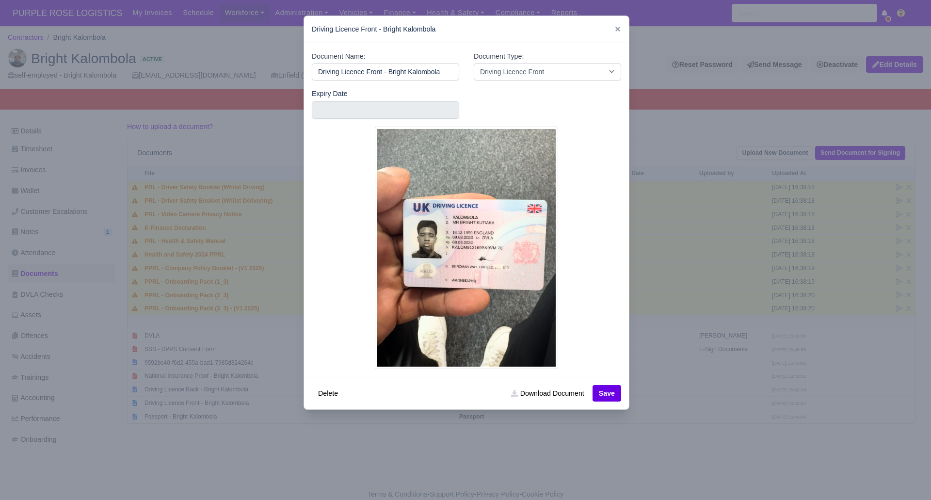 Image resolution: width=931 pixels, height=500 pixels. What do you see at coordinates (607, 393) in the screenshot?
I see `button: Save` at bounding box center [607, 393].